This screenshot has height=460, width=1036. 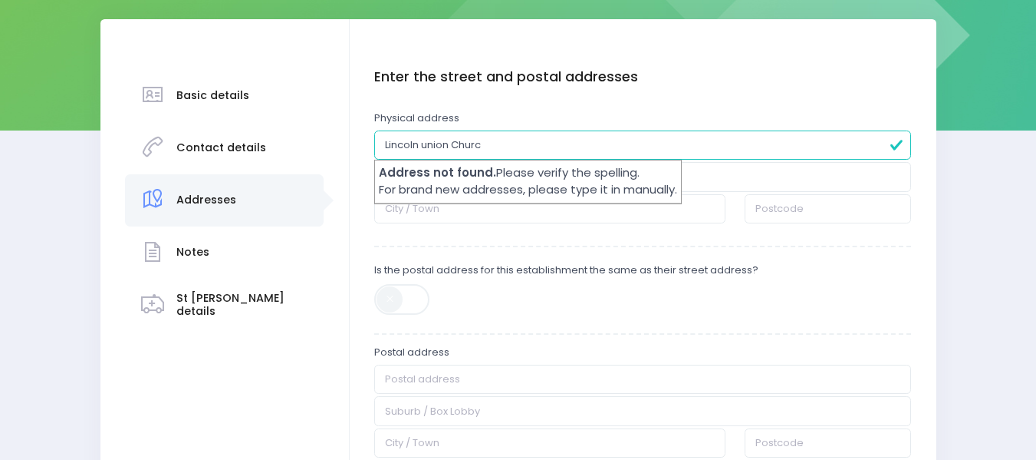 What do you see at coordinates (193, 252) in the screenshot?
I see `h3: Notes` at bounding box center [193, 252].